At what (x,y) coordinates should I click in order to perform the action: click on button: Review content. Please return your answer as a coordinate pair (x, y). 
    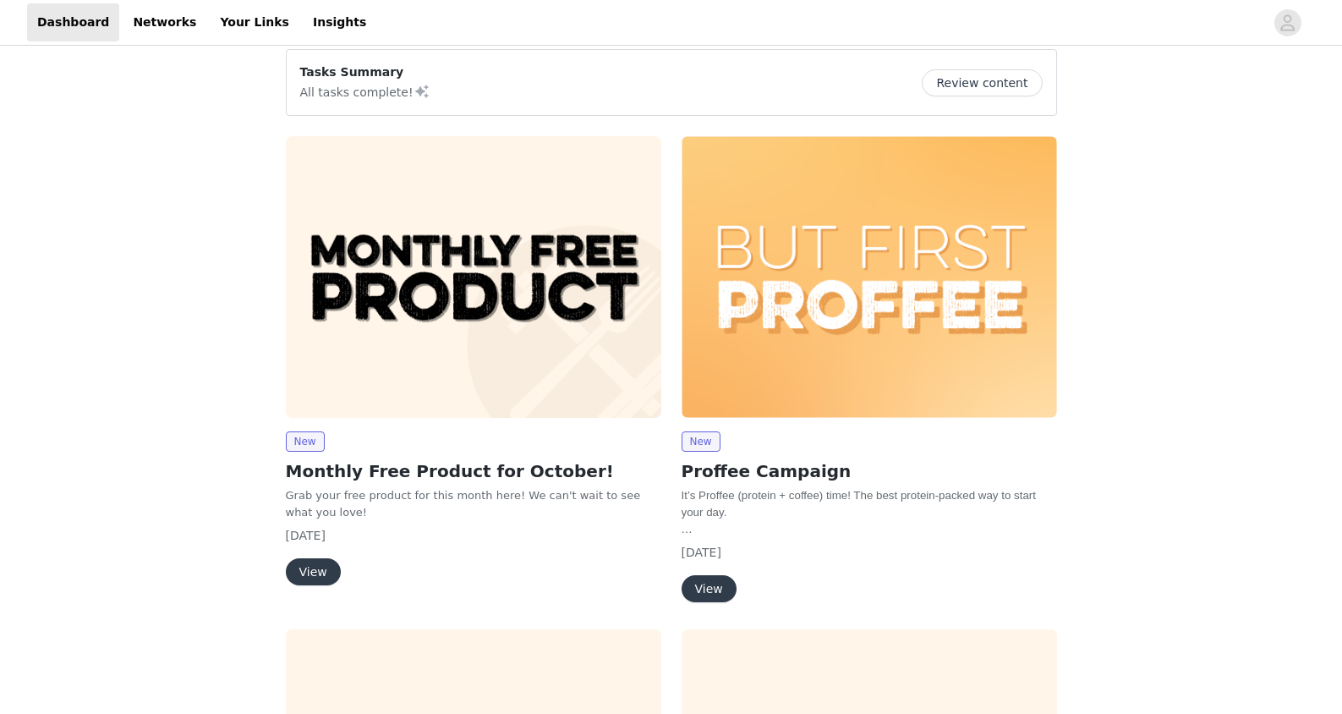
    Looking at the image, I should click on (982, 83).